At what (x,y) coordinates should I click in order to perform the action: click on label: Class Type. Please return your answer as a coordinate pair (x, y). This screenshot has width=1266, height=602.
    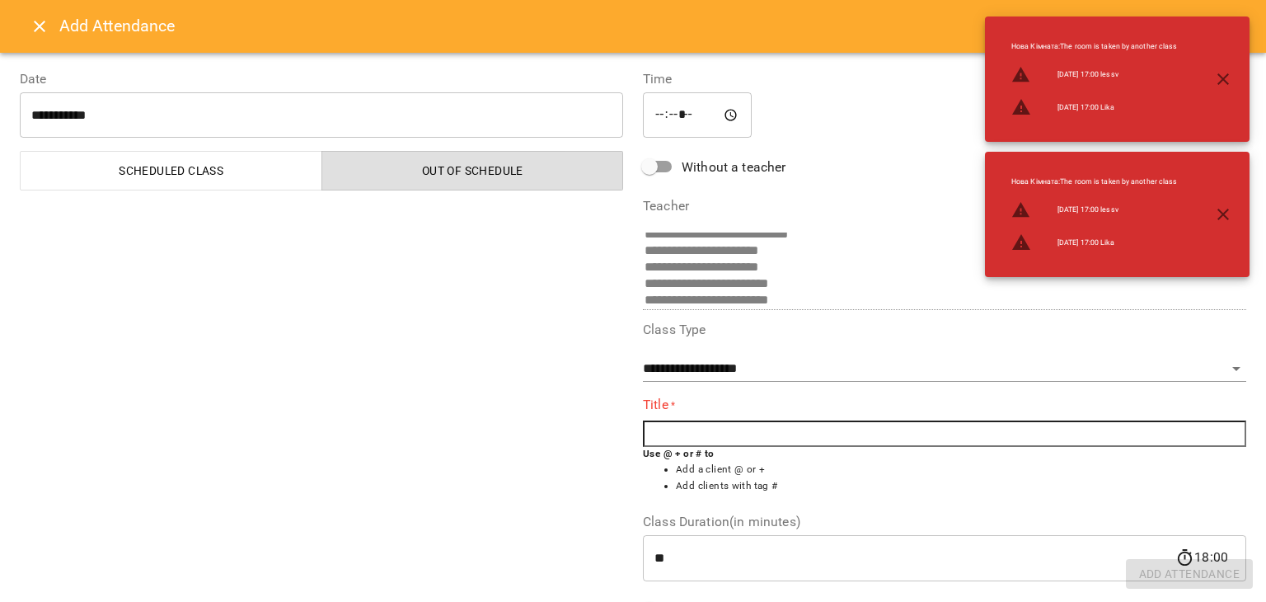
    Looking at the image, I should click on (944, 330).